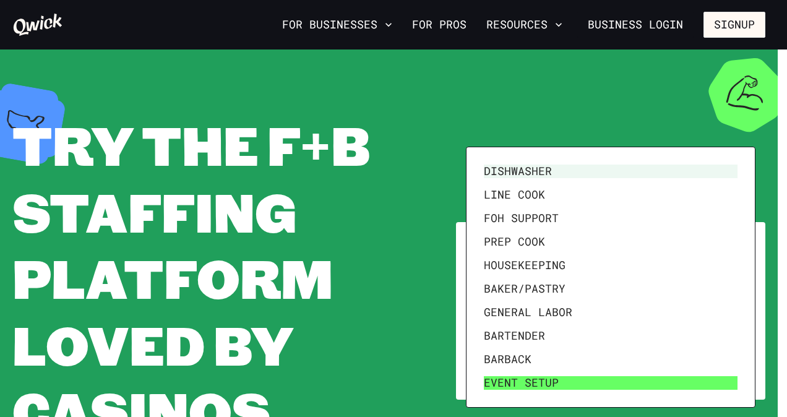 This screenshot has height=417, width=787. I want to click on li: General Labor, so click(611, 313).